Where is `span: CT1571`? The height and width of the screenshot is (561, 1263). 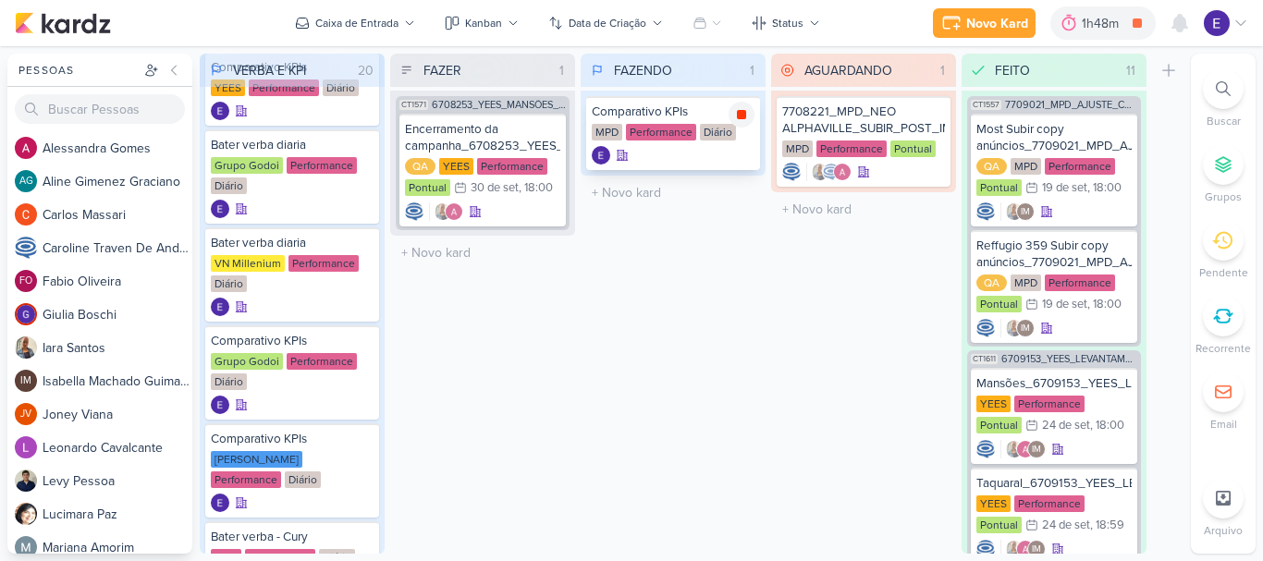 span: CT1571 is located at coordinates (413, 104).